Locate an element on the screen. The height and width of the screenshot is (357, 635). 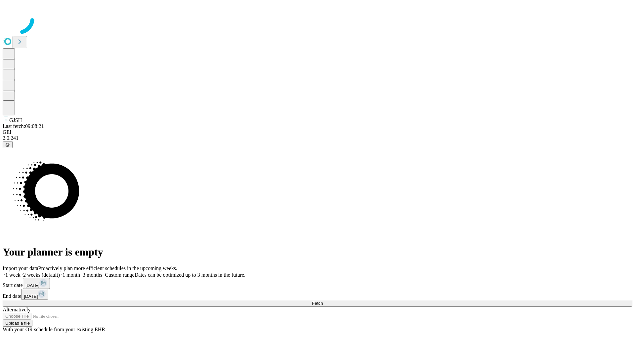
div: GEI is located at coordinates (318, 132).